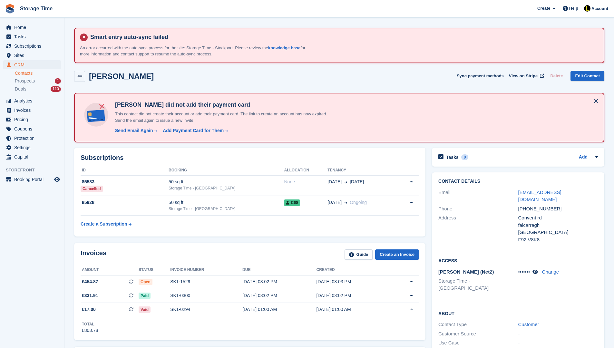 The image size is (614, 348). I want to click on h2: Tasks, so click(452, 157).